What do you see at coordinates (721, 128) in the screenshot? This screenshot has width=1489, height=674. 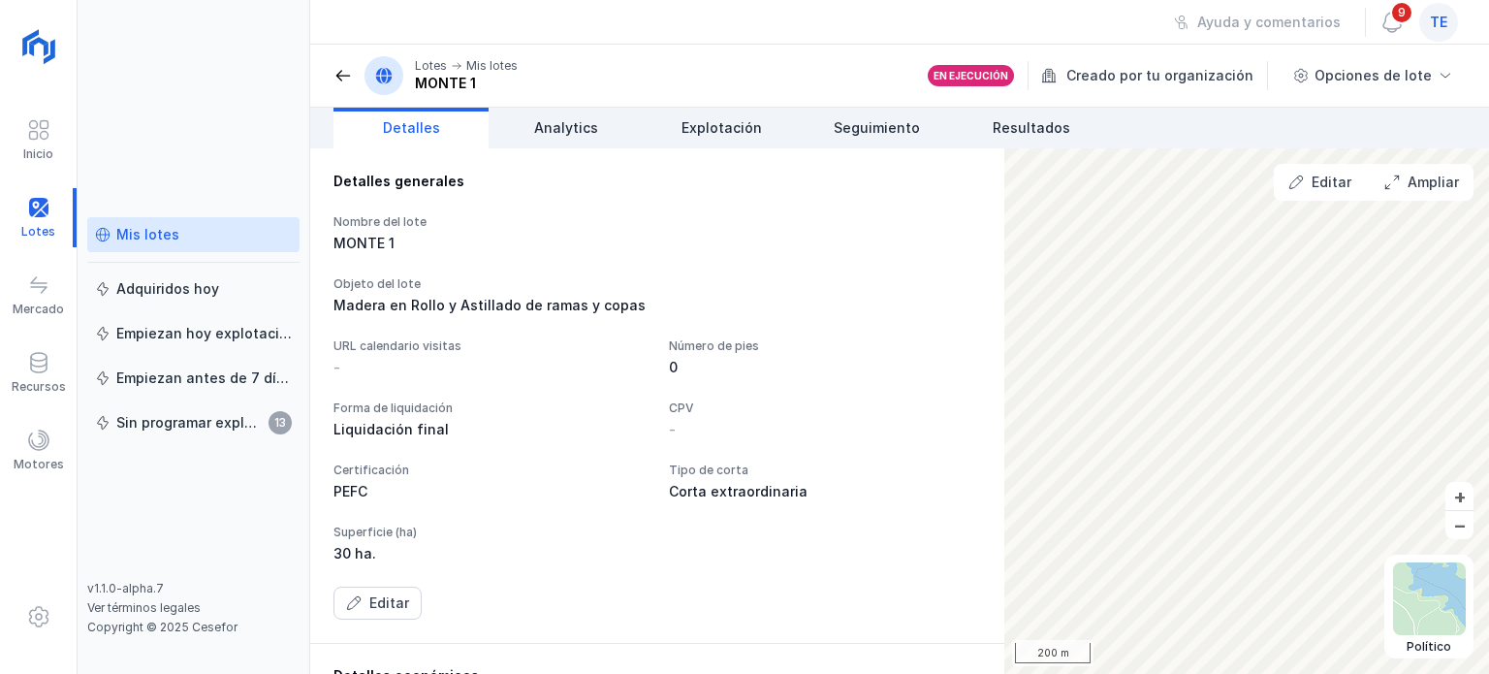 I see `a: Explotación` at bounding box center [721, 128].